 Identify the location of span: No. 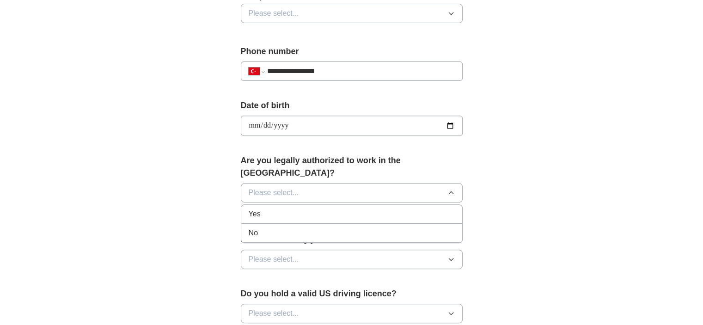
(253, 233).